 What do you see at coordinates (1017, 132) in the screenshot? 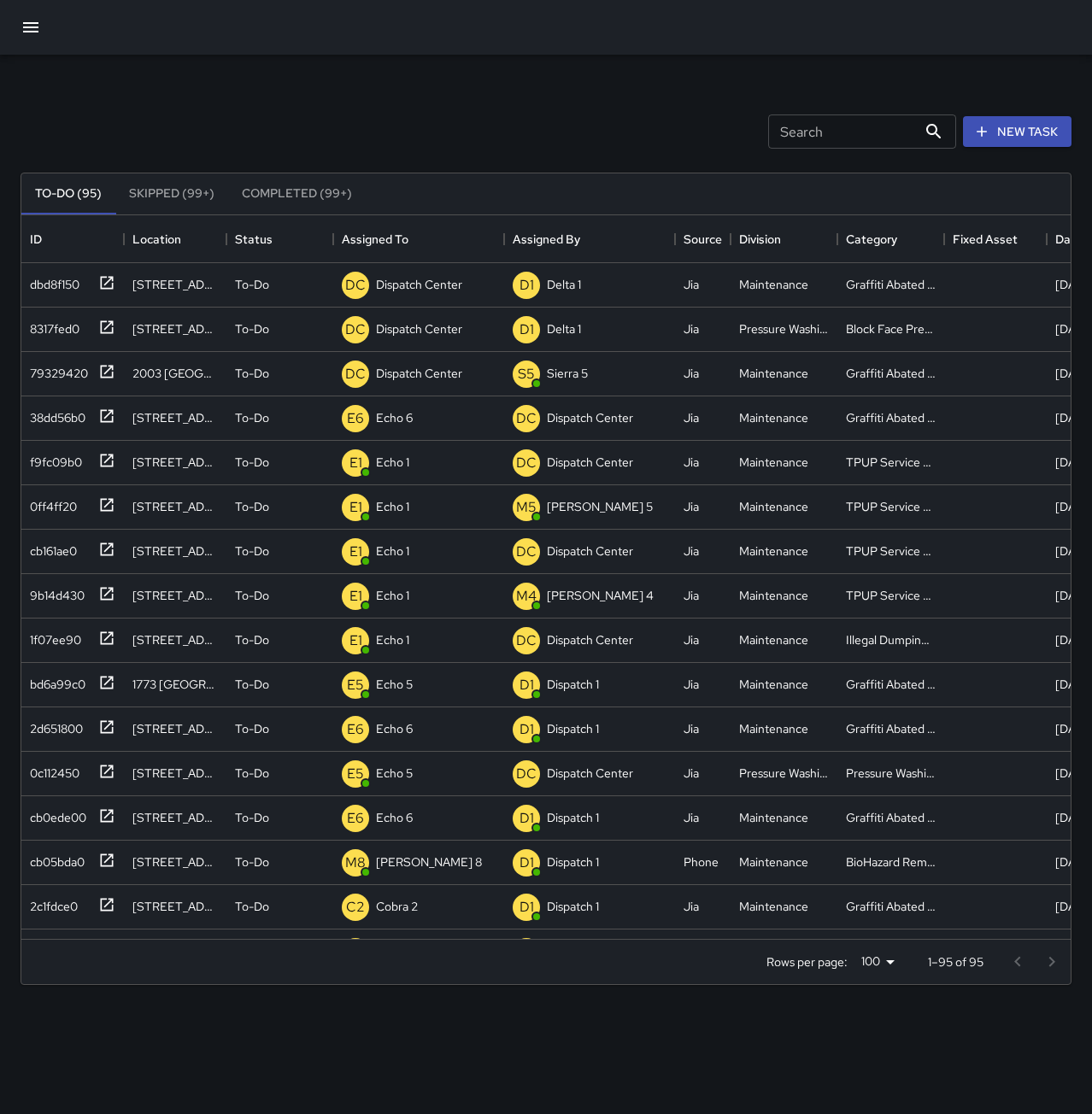
I see `button: New Task` at bounding box center [1017, 132].